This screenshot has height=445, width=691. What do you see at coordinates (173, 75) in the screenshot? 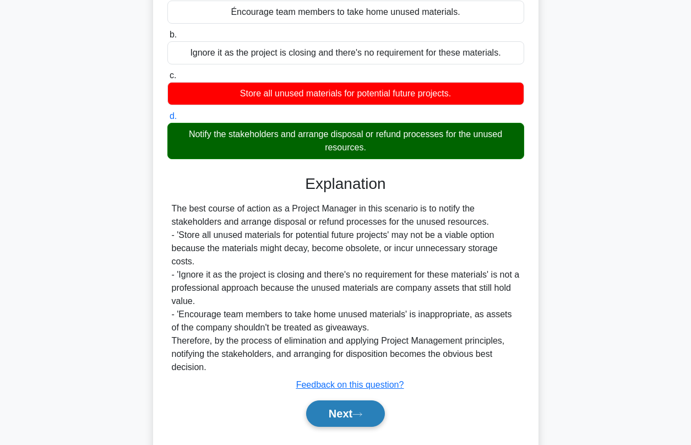
I see `span: c.` at bounding box center [173, 75].